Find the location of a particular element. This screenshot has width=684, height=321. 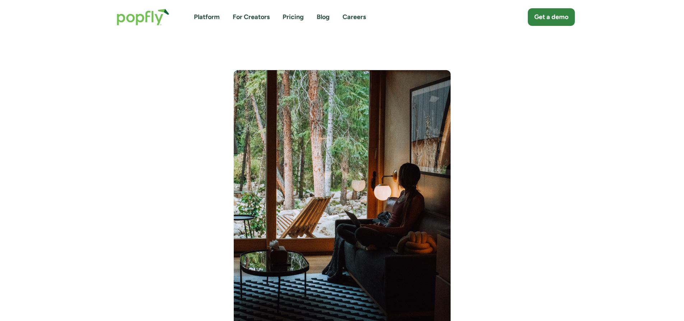

div: Get a demo is located at coordinates (551, 17).